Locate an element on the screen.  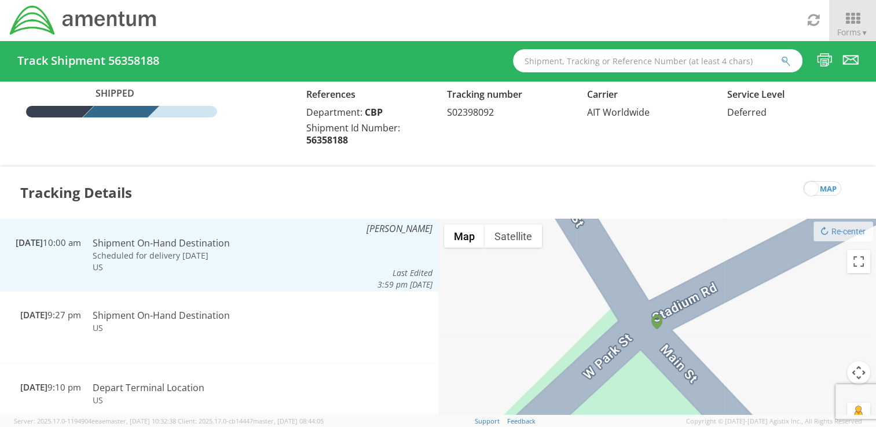
span: map is located at coordinates (828, 189).